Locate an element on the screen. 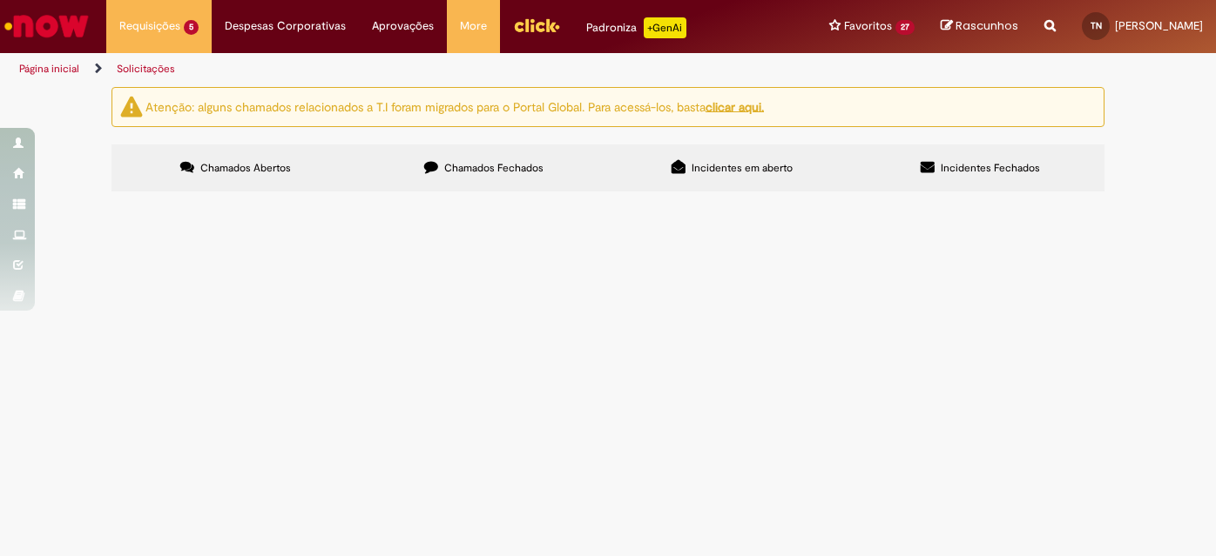  img: click_logo_yellow_360x200.png is located at coordinates (536, 25).